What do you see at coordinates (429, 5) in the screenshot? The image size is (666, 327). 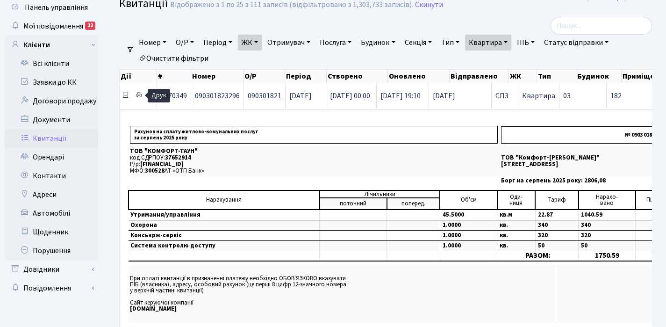 I see `a: Скинути` at bounding box center [429, 5].